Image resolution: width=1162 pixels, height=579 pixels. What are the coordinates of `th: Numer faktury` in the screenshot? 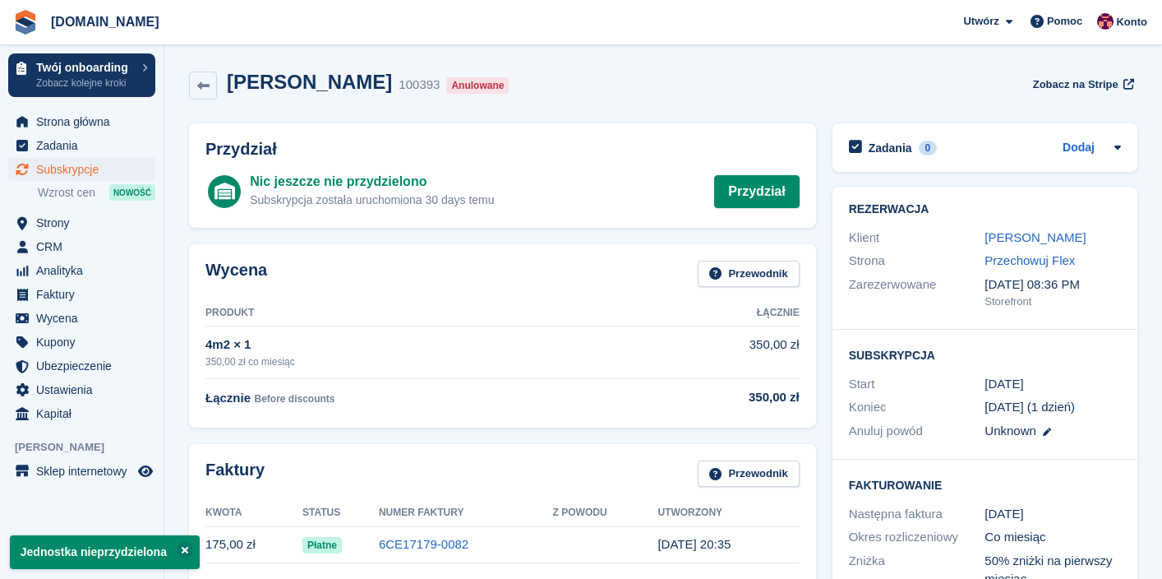 It's located at (466, 513).